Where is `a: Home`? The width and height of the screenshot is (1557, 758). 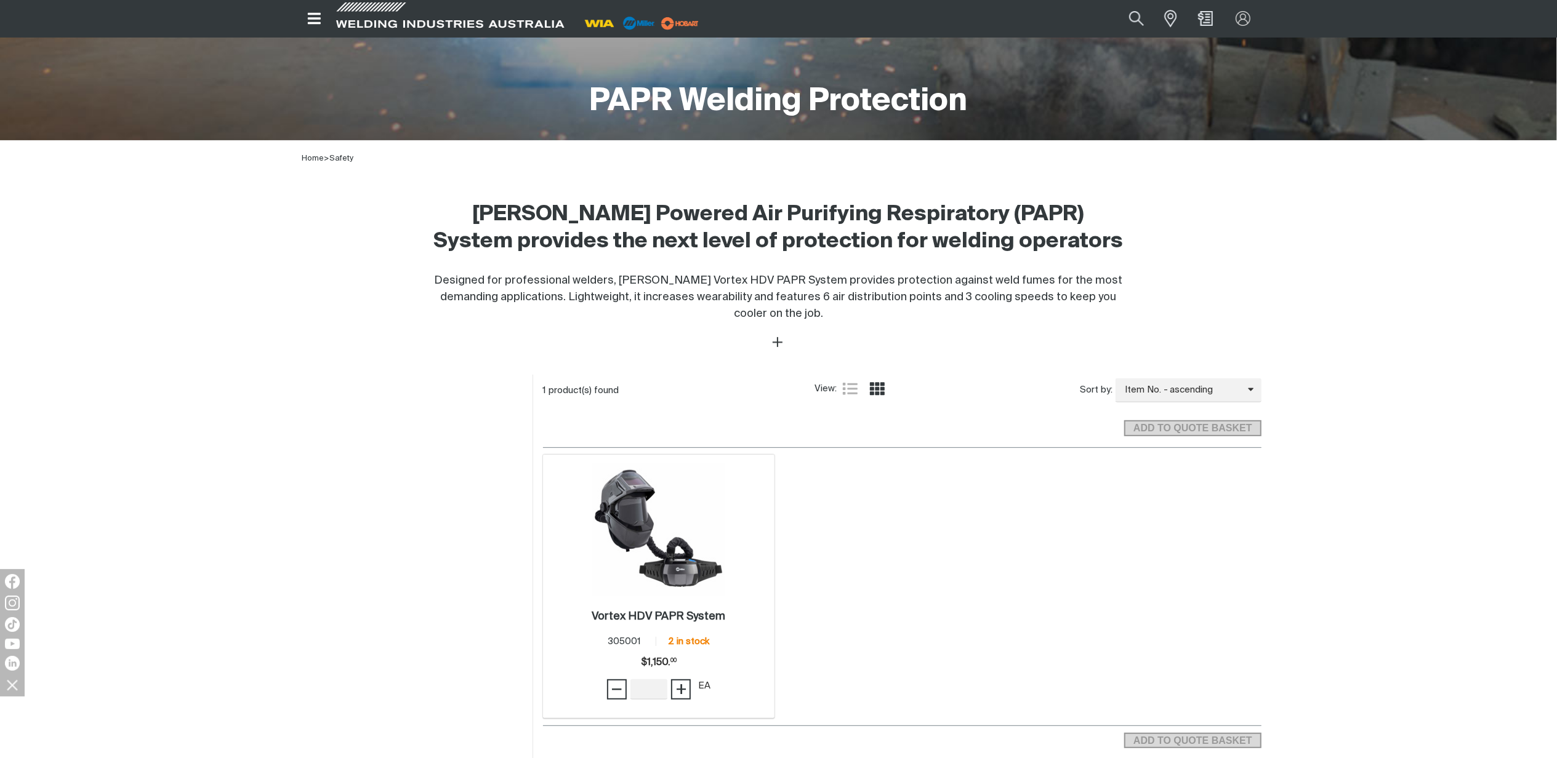
a: Home is located at coordinates (313, 158).